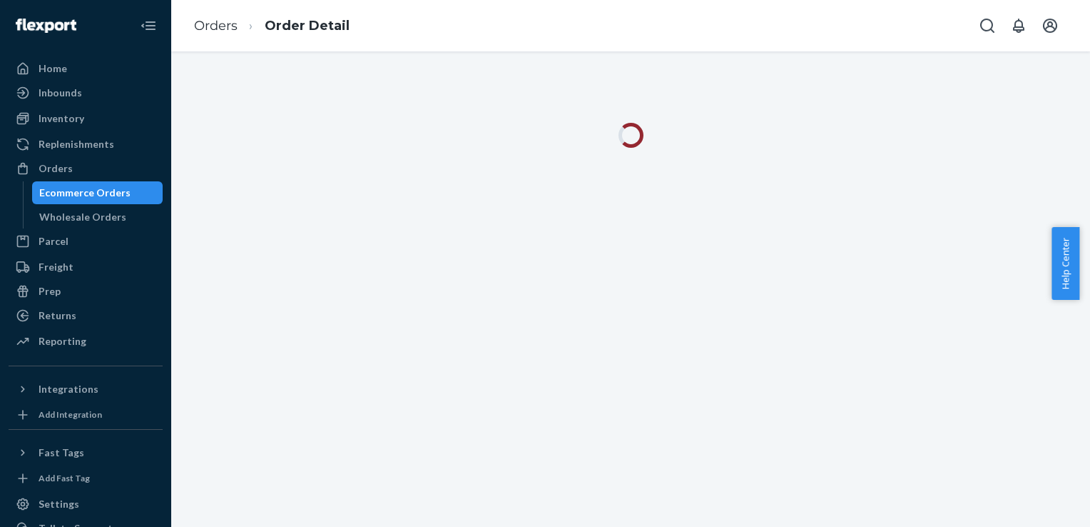 The image size is (1090, 527). Describe the element at coordinates (272, 26) in the screenshot. I see `ol: breadcrumbs` at that location.